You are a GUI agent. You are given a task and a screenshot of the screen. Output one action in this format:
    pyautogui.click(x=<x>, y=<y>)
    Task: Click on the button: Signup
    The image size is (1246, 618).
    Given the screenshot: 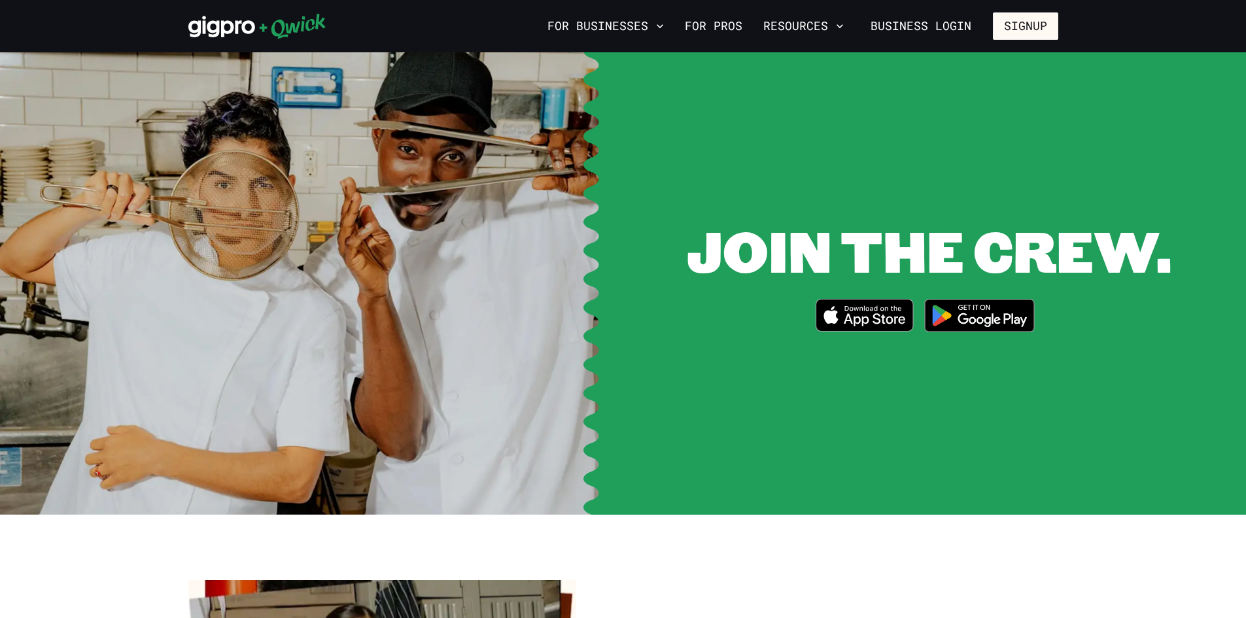 What is the action you would take?
    pyautogui.click(x=1025, y=26)
    